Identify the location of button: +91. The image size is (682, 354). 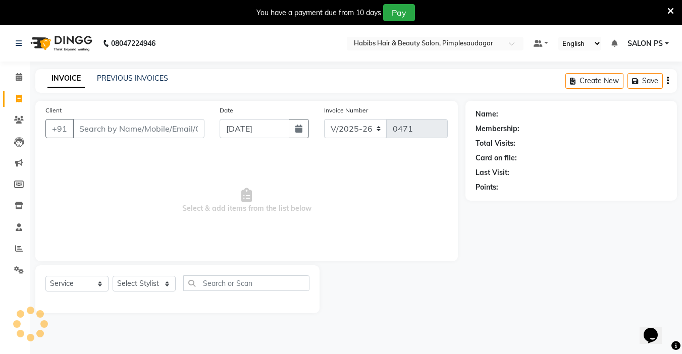
(60, 129).